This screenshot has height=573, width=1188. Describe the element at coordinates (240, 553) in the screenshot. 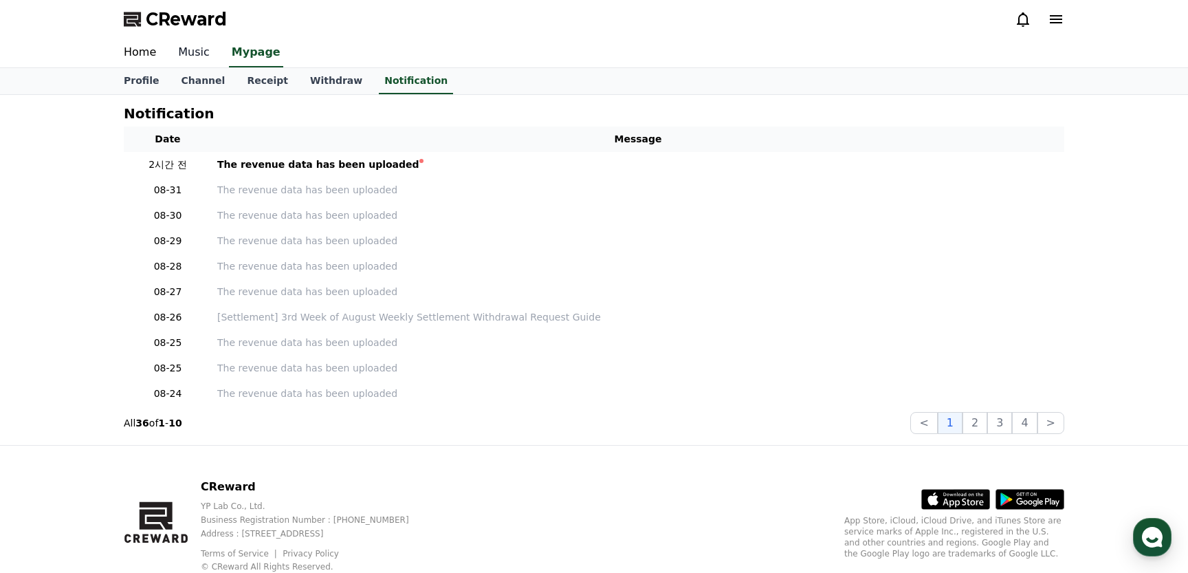

I see `a: Terms of Service` at that location.